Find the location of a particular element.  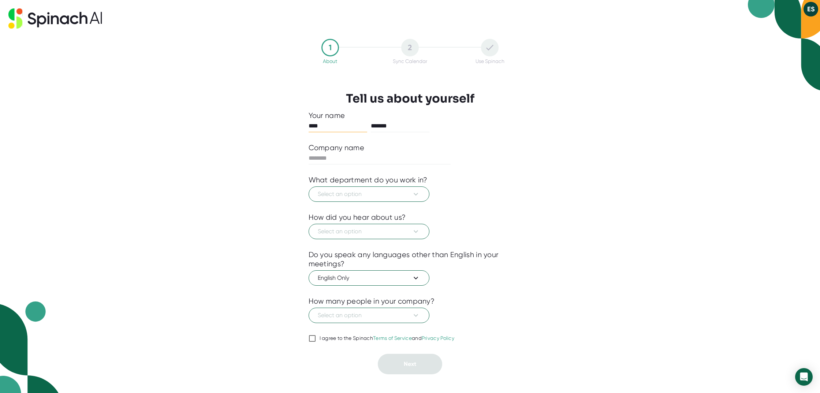

div: Use Spinach is located at coordinates (490, 61).